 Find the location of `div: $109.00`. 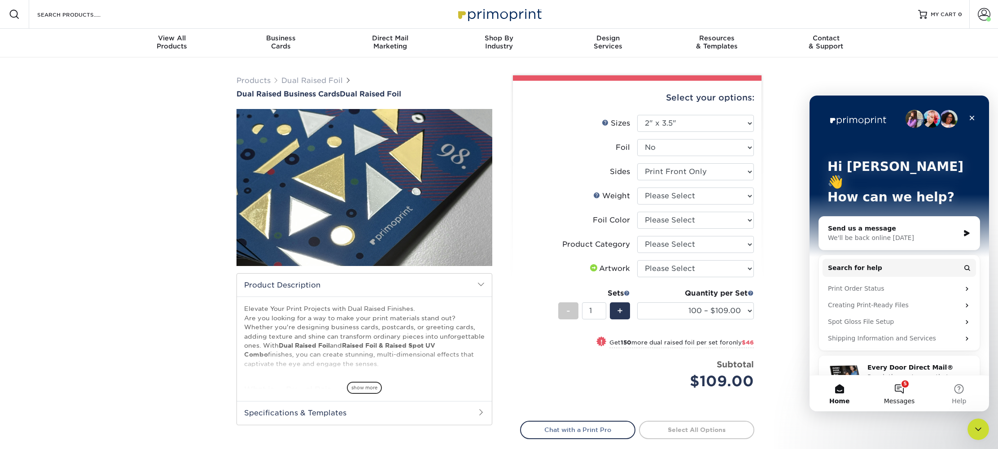

div: $109.00 is located at coordinates (699, 381).